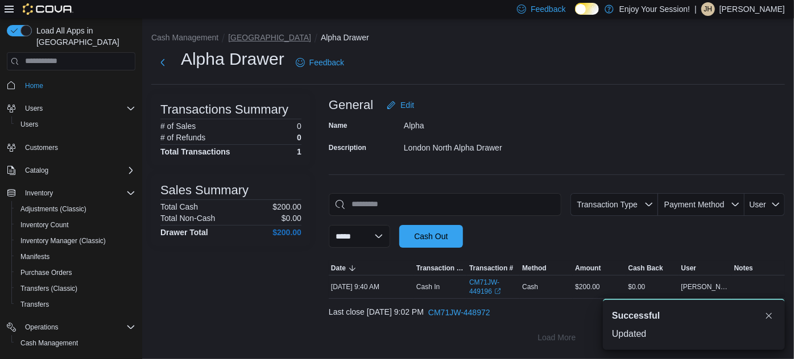 The image size is (794, 359). Describe the element at coordinates (636, 316) in the screenshot. I see `span: Successful` at that location.